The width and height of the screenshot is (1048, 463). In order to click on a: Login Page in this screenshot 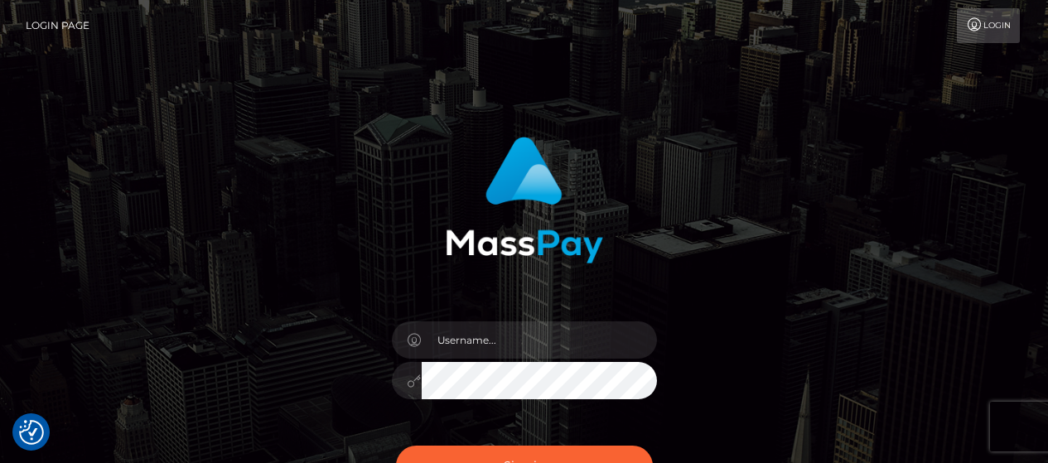, I will do `click(57, 26)`.